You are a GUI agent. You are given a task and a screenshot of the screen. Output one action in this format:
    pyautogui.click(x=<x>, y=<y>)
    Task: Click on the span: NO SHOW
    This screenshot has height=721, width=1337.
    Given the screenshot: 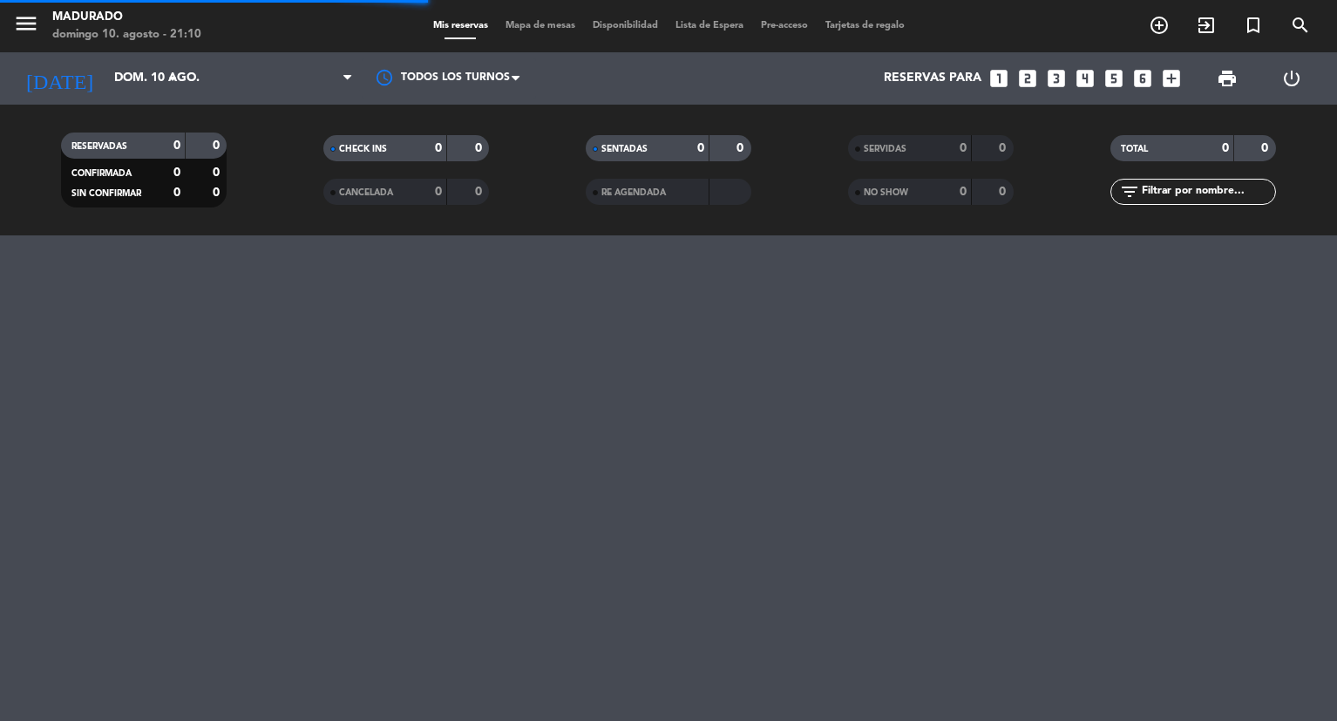 What is the action you would take?
    pyautogui.click(x=885, y=193)
    